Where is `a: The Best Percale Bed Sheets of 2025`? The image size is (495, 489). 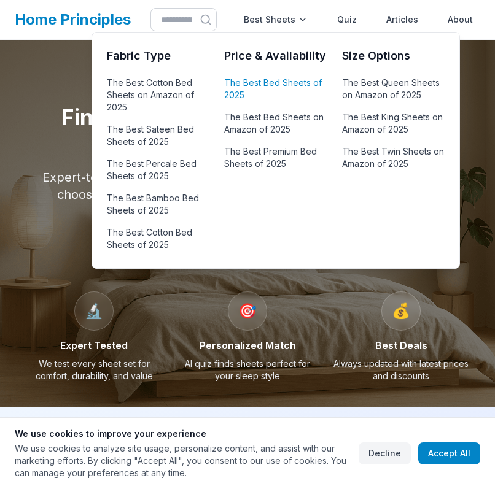
a: The Best Percale Bed Sheets of 2025 is located at coordinates (158, 170).